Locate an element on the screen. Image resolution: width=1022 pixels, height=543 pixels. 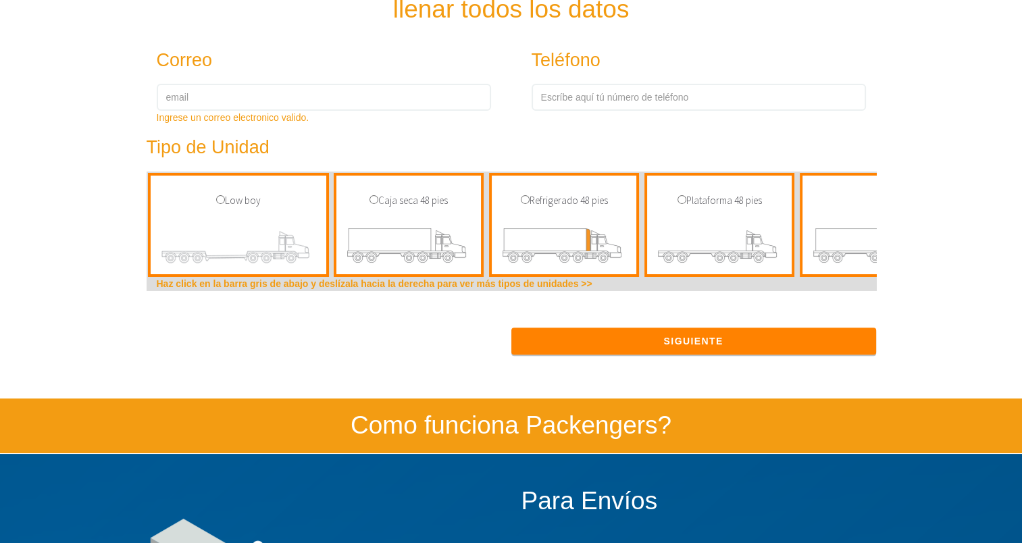
h3: Tipo de Unidad is located at coordinates (480, 148).